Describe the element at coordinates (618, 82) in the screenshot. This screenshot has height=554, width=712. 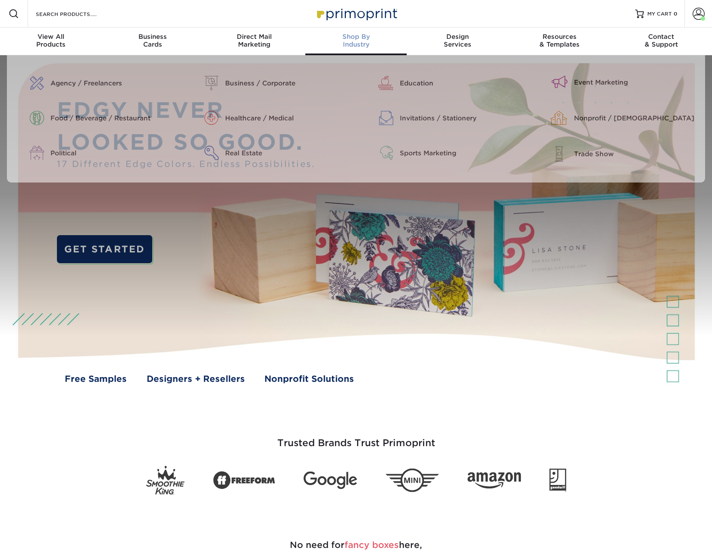
I see `a: Event Marketing` at that location.